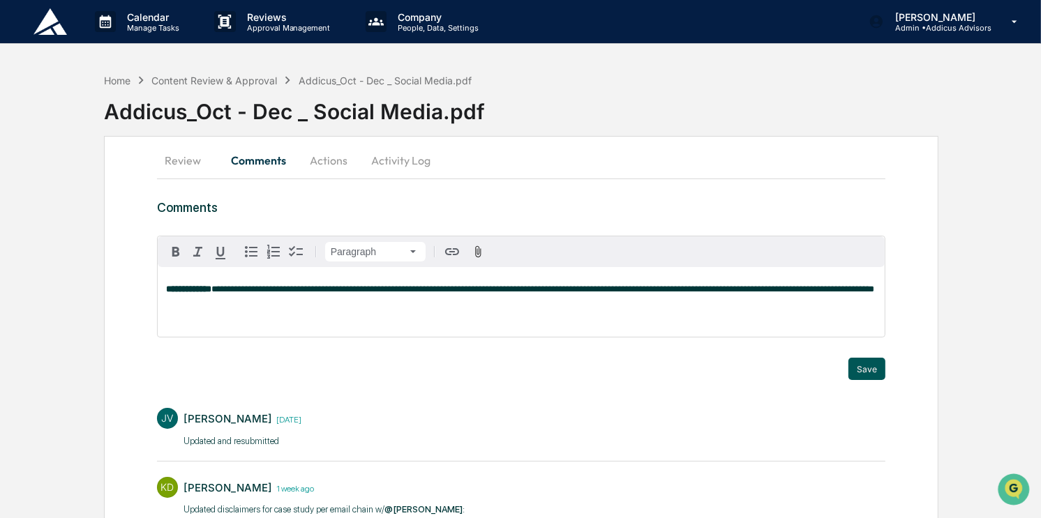  What do you see at coordinates (59, 182) in the screenshot?
I see `span: Preclearance` at bounding box center [59, 182].